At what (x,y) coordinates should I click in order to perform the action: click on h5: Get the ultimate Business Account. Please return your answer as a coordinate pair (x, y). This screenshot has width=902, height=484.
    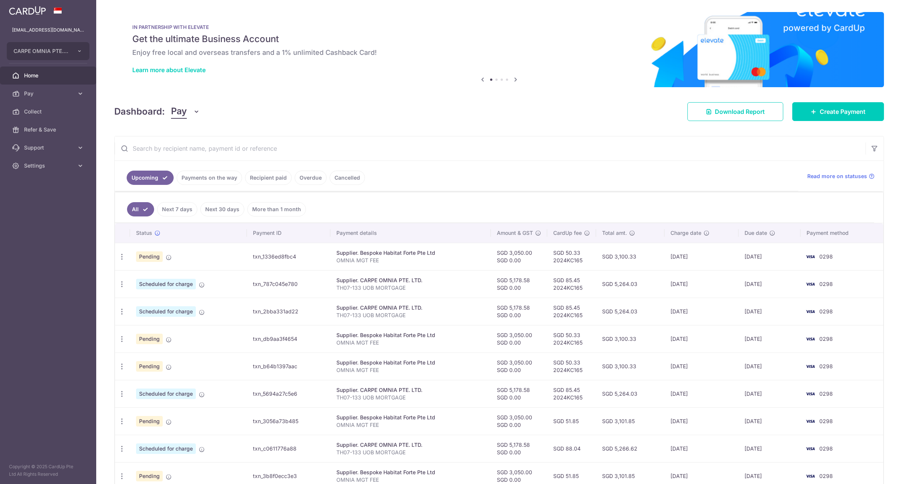
    Looking at the image, I should click on (499, 39).